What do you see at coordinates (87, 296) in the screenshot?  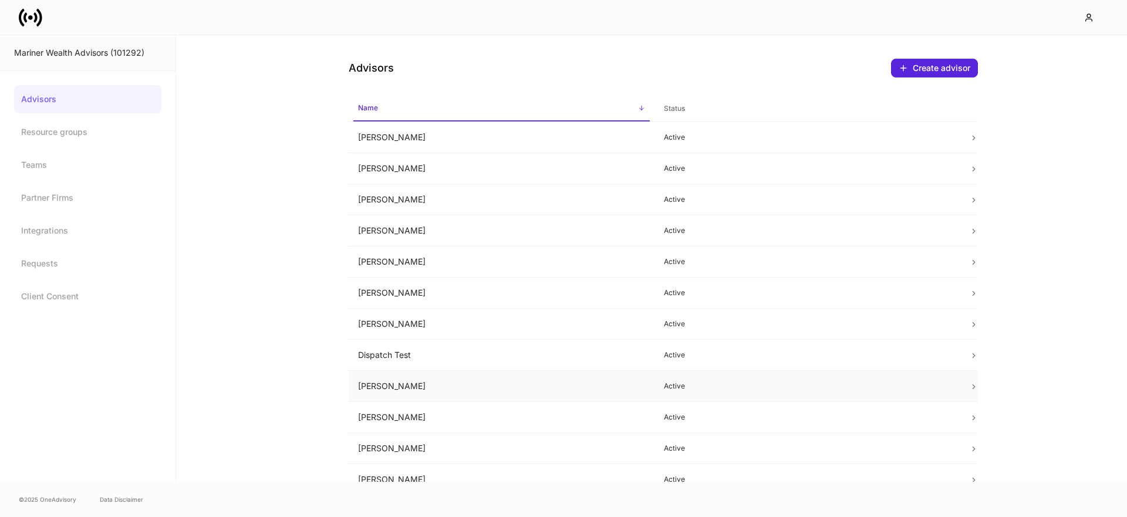 I see `a: Client Consent` at bounding box center [87, 296].